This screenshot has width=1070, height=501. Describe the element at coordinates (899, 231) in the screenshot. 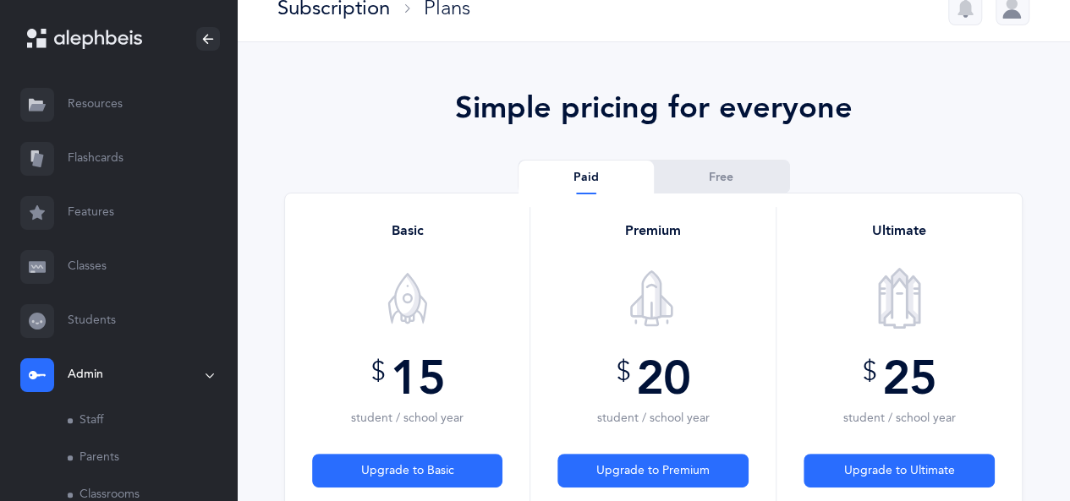

I see `div: Ultimate` at that location.